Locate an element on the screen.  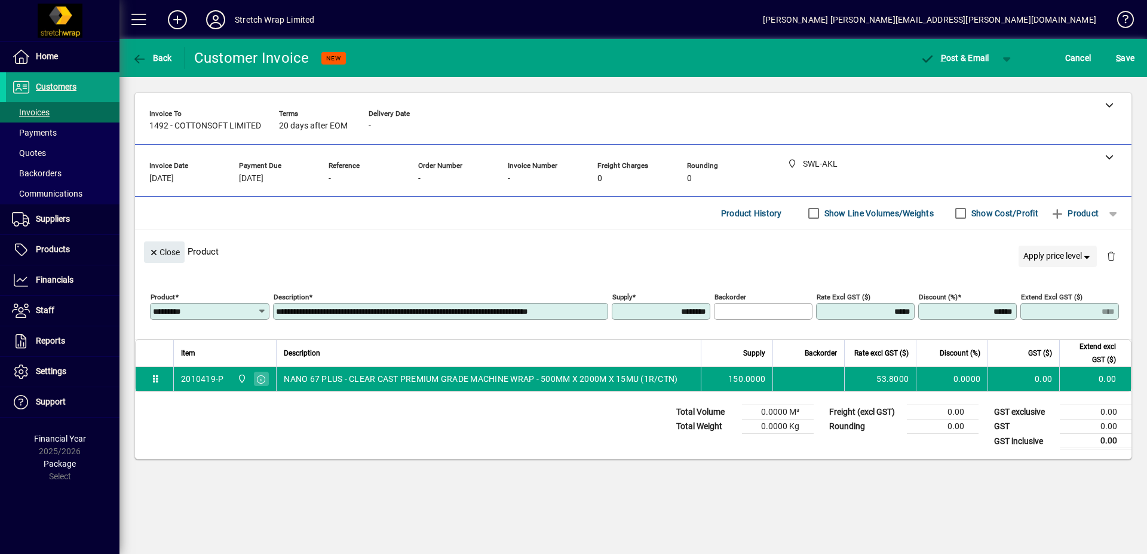
td: GST inclusive is located at coordinates (1024, 441).